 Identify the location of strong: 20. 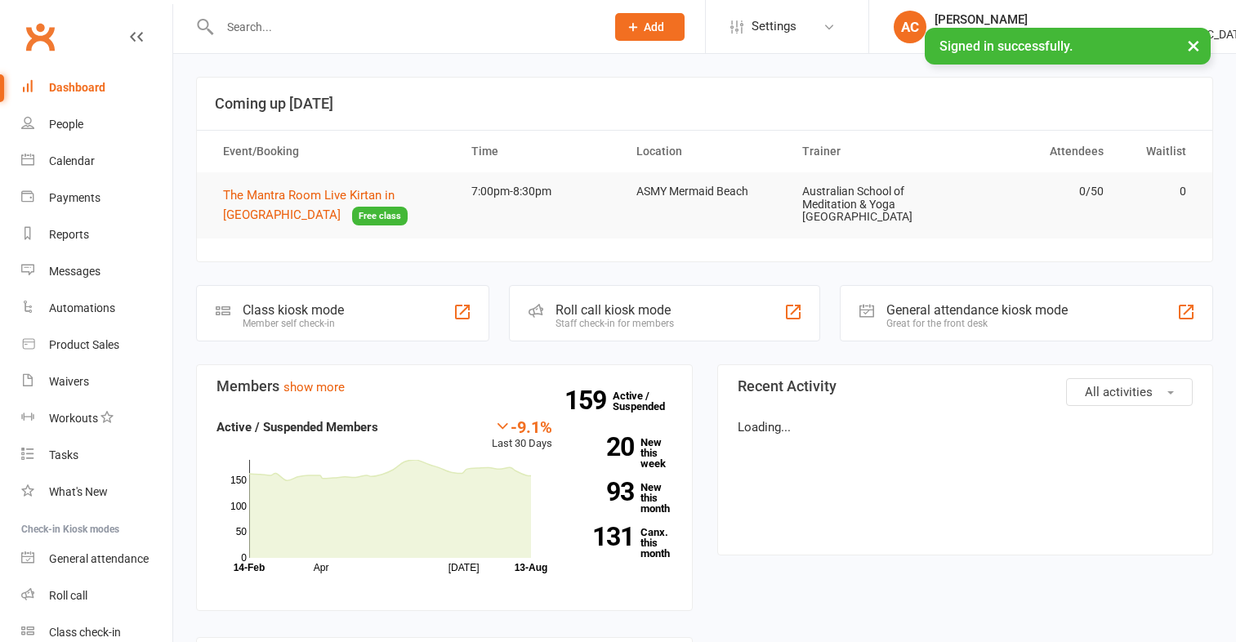
(605, 447).